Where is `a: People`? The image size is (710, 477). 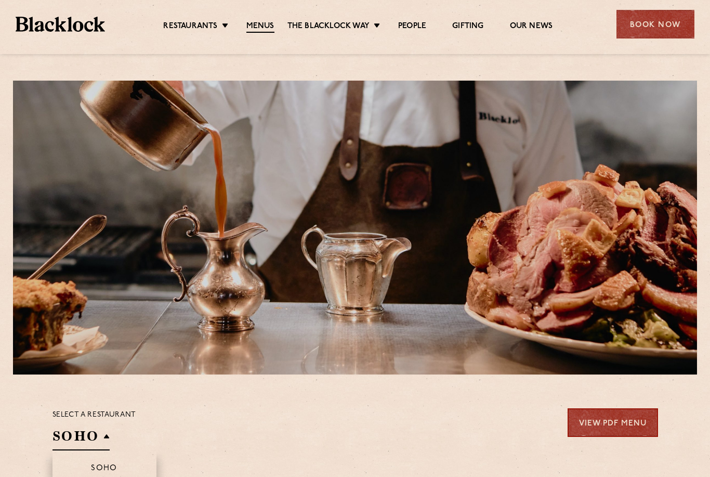
a: People is located at coordinates (412, 27).